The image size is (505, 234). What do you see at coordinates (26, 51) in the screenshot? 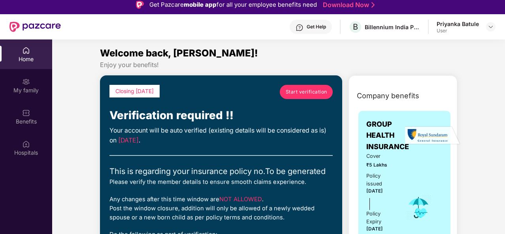
I see `img: svg+xml;base64,PHN2ZyBpZD0iSG9tZSIgeG1sbnM9Imh0dHA6Ly93d3cudzMub3JnLzIwMDAvc3ZnIiB3aWR0aD0iMjAiIG...` at bounding box center [26, 51].